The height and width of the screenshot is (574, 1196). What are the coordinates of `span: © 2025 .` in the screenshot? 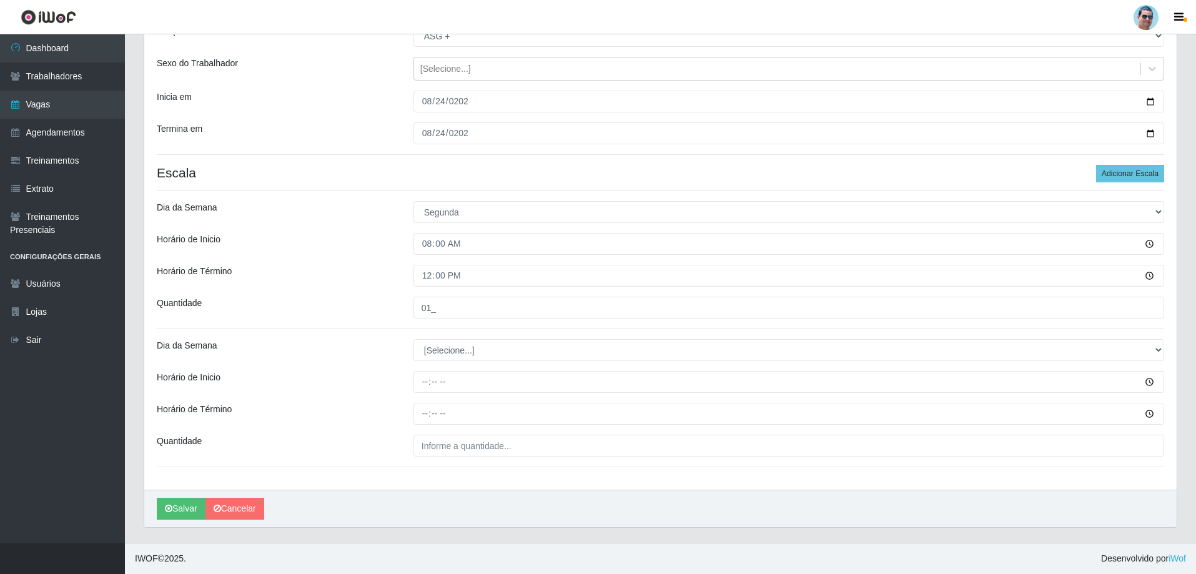 It's located at (161, 558).